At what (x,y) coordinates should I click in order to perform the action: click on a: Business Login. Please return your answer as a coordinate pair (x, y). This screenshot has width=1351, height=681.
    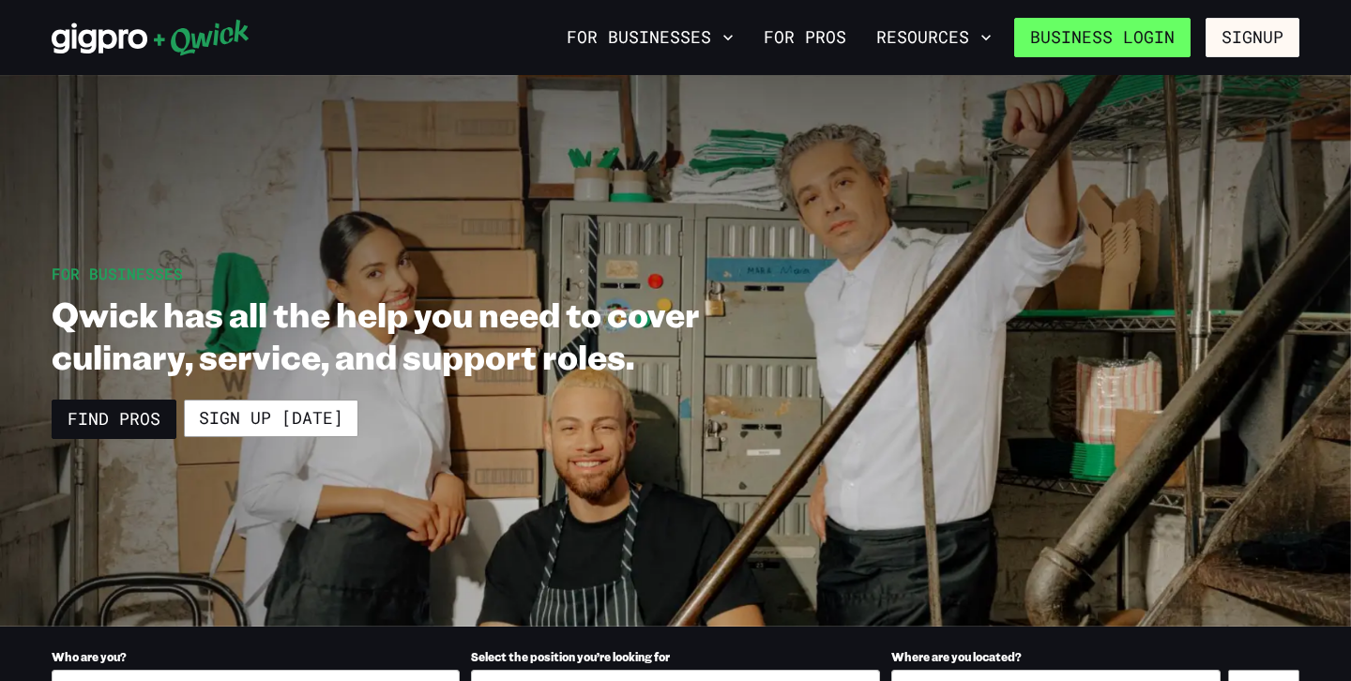
    Looking at the image, I should click on (1103, 38).